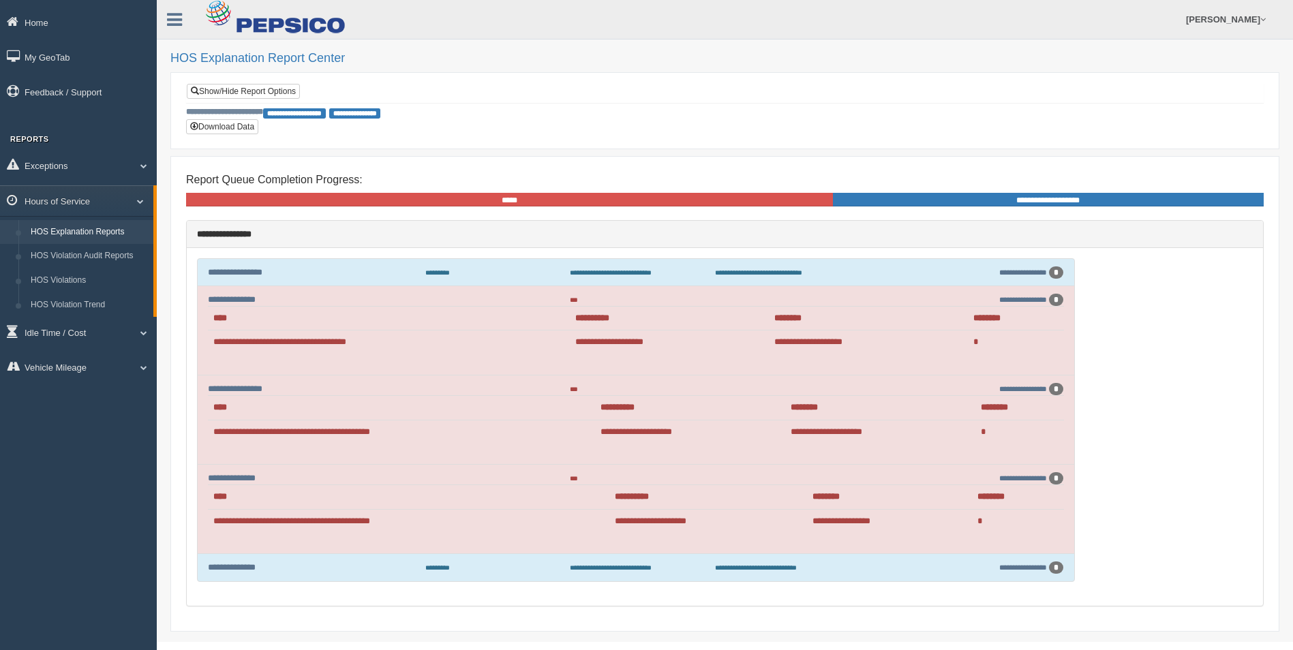 The image size is (1293, 650). What do you see at coordinates (89, 281) in the screenshot?
I see `a: HOS Violations` at bounding box center [89, 281].